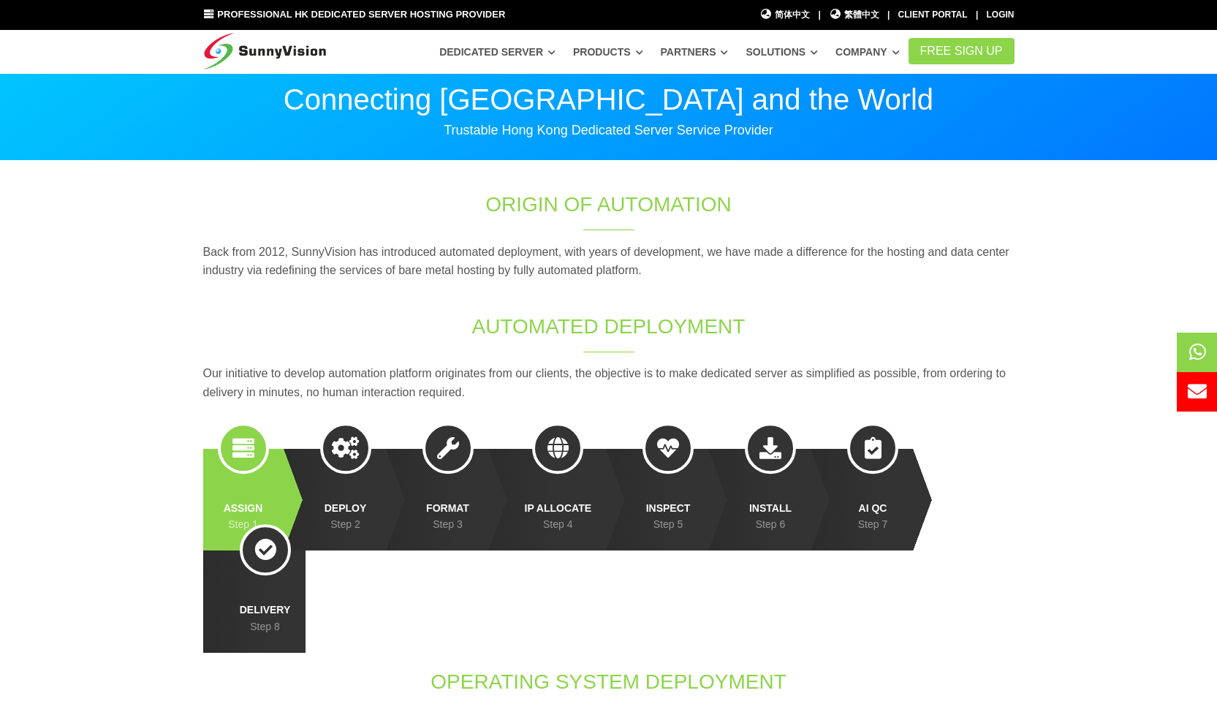 The width and height of the screenshot is (1217, 704). What do you see at coordinates (497, 52) in the screenshot?
I see `a: Dedicated Server` at bounding box center [497, 52].